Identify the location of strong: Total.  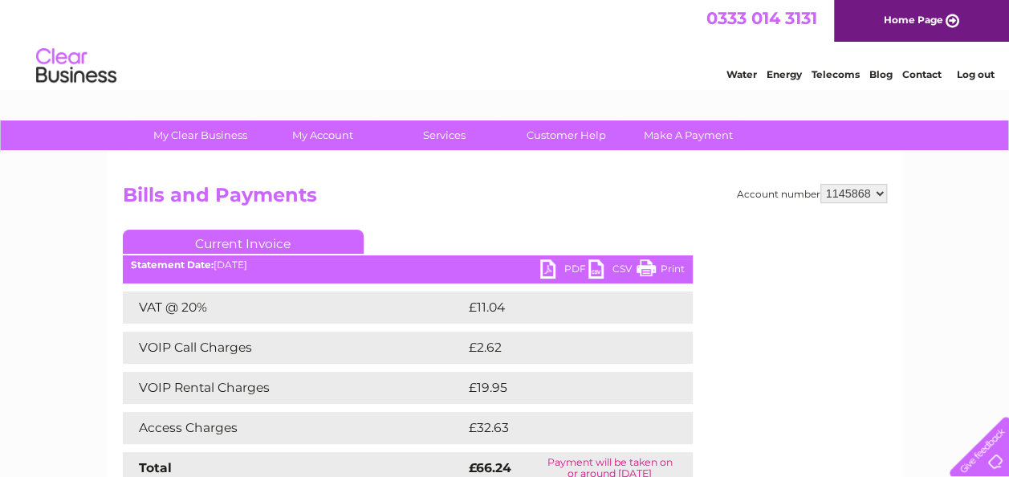
(155, 467).